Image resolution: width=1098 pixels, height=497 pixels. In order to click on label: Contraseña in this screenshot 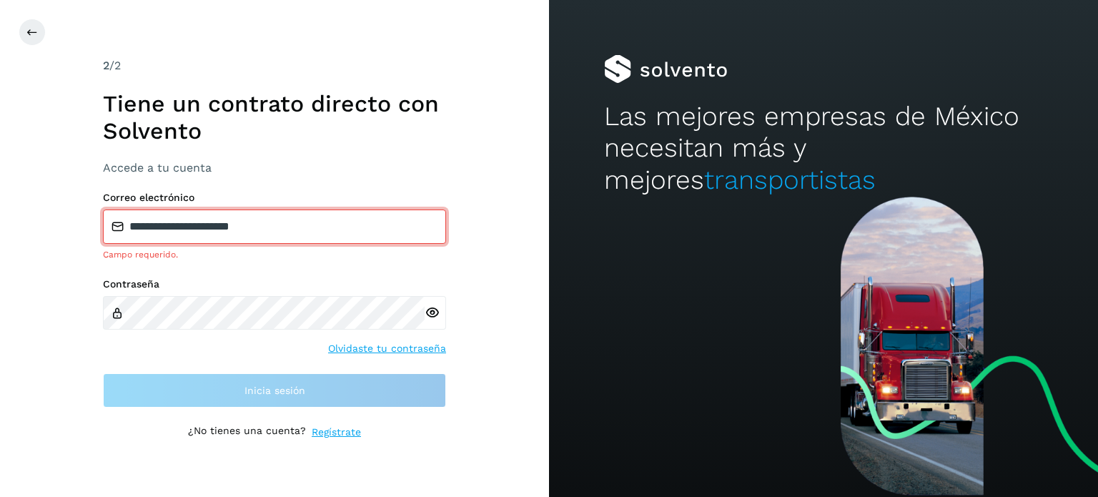, I will do `click(275, 284)`.